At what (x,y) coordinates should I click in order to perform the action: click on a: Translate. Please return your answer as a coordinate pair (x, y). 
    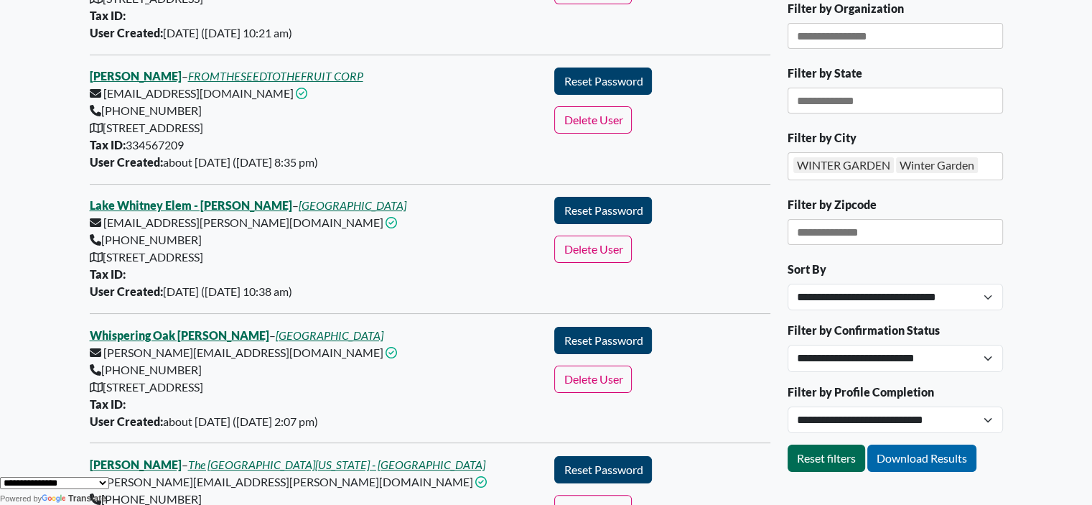
    Looking at the image, I should click on (74, 498).